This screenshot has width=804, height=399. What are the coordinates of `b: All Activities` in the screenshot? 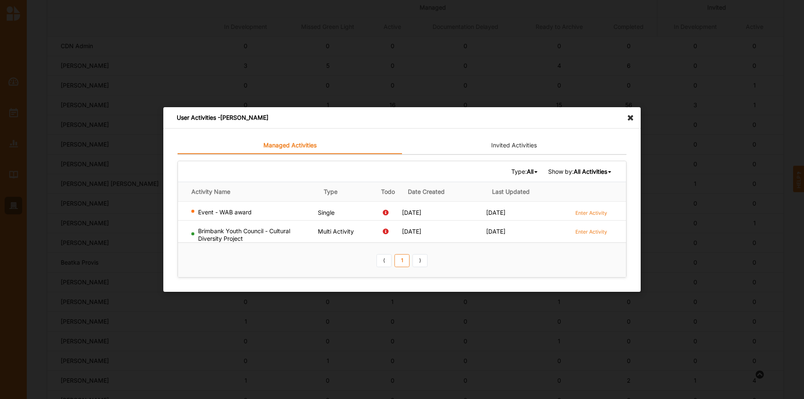 It's located at (590, 171).